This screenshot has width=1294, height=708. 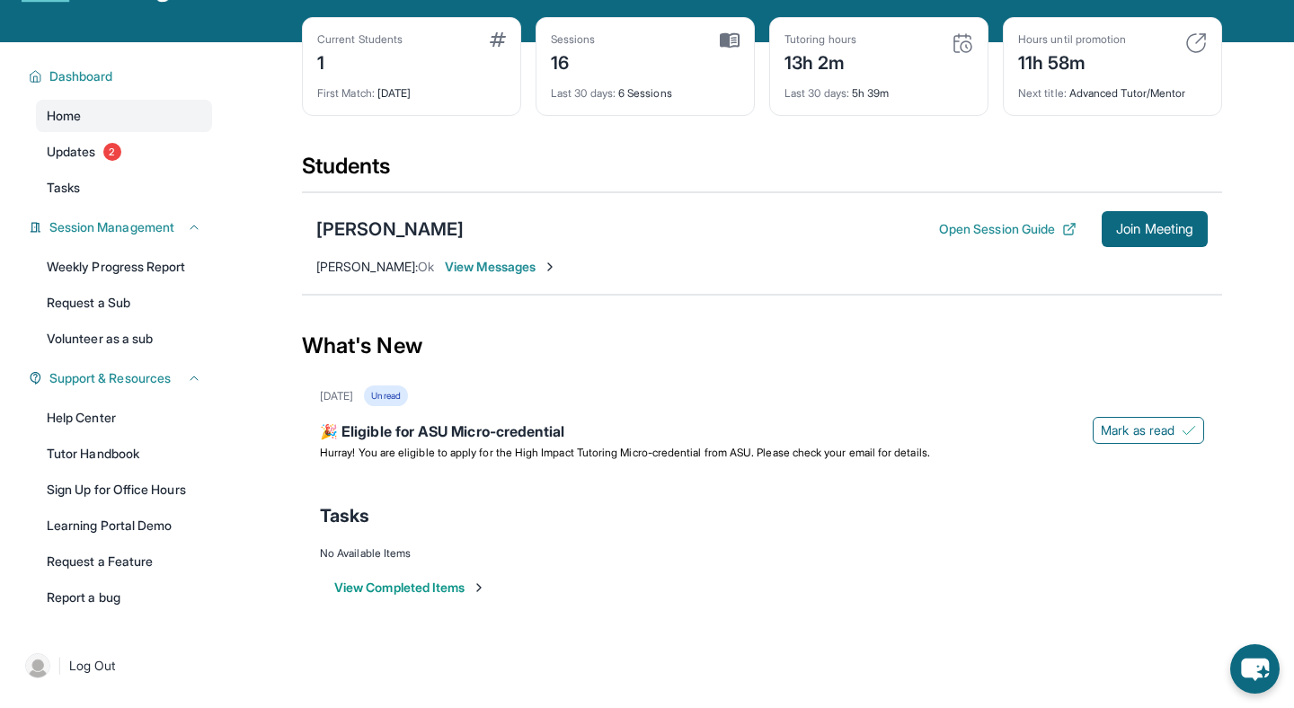 I want to click on a: Sign Up for Office Hours, so click(x=124, y=490).